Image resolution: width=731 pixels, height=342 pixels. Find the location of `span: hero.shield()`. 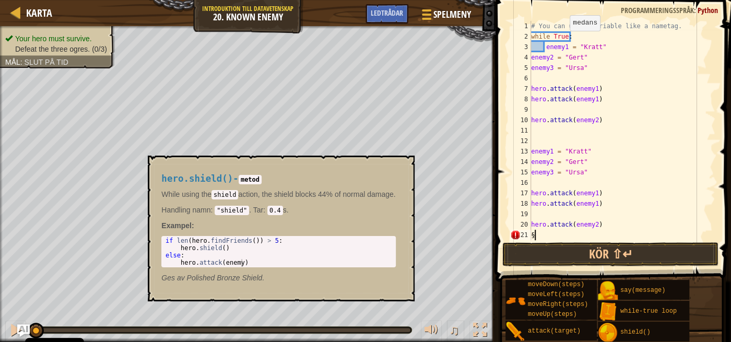

span: hero.shield() is located at coordinates (197, 179).